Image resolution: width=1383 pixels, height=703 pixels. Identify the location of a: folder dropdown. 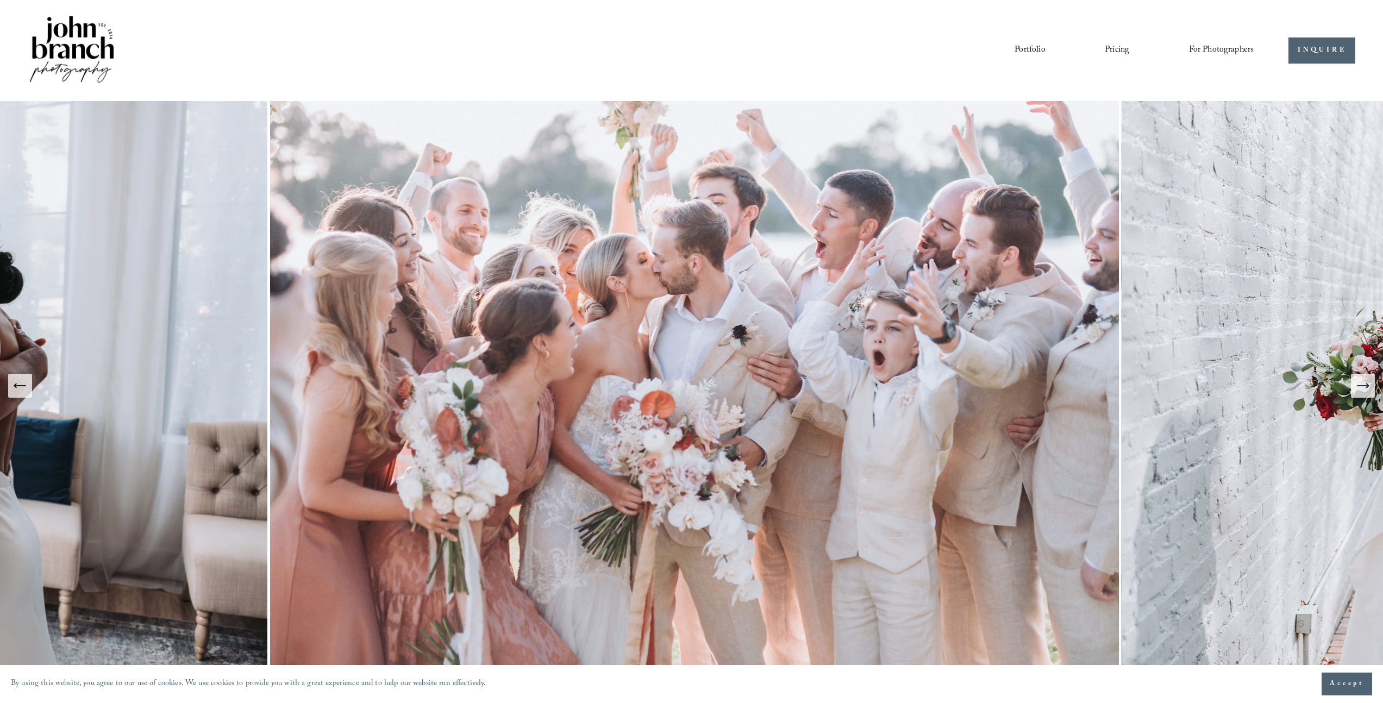
(1221, 51).